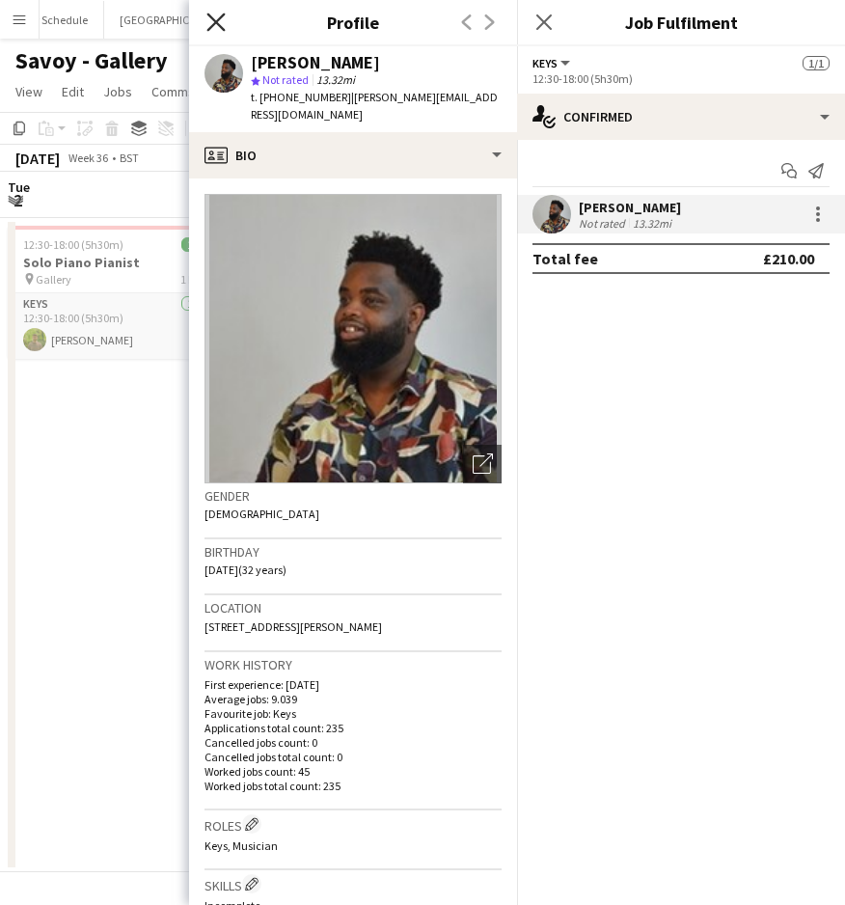 The width and height of the screenshot is (845, 905). Describe the element at coordinates (73, 244) in the screenshot. I see `span: 12:30-18:00 (5h30m)` at that location.